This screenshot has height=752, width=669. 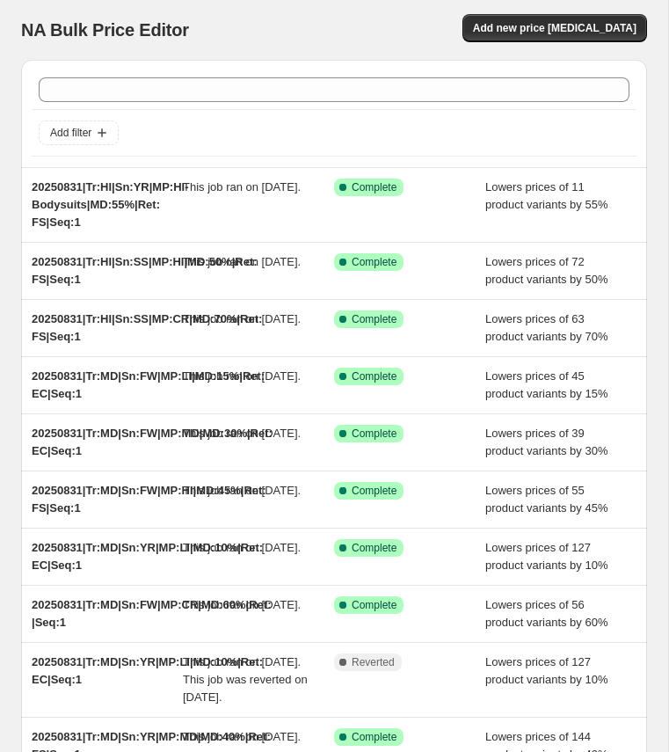 I want to click on span: 20250831|Tr:MD|Sn:FW|MP:HI|MD:45%|Ret: FS|Seq:1, so click(x=149, y=499).